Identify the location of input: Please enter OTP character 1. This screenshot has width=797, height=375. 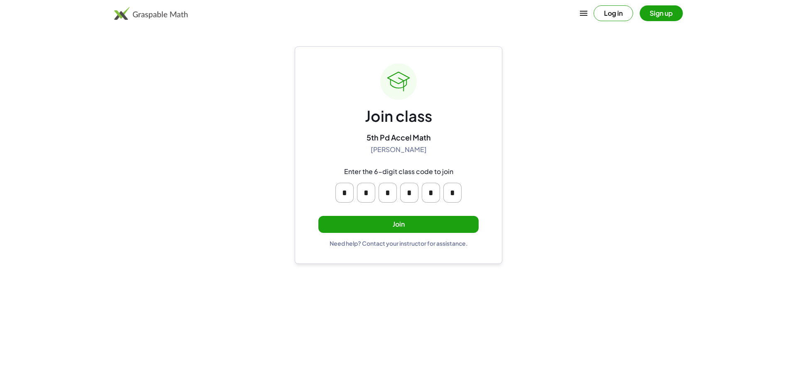
(344, 193).